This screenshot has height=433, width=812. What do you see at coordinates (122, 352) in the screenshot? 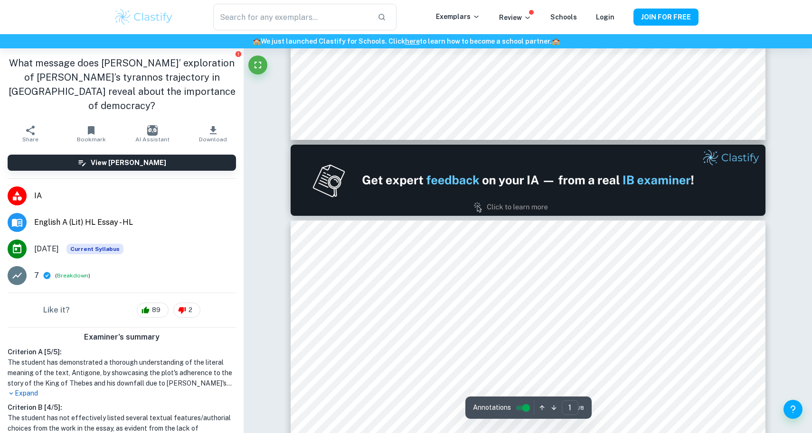
I see `h6: Criterion A [ 5 / 5 ]:` at bounding box center [122, 352].